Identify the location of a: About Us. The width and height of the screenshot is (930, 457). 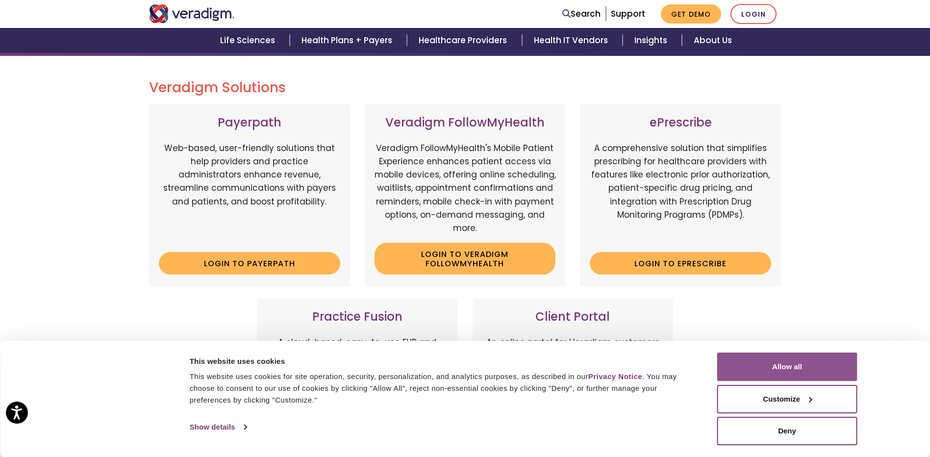
(713, 40).